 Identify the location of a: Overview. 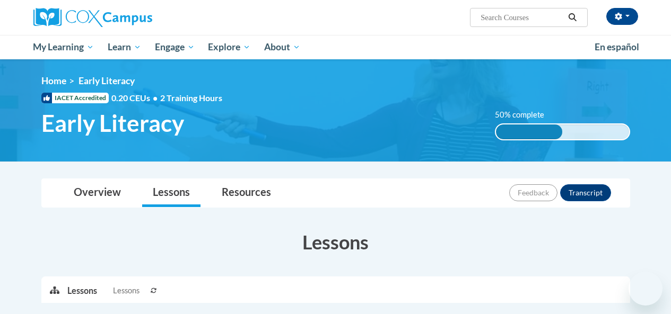
(97, 193).